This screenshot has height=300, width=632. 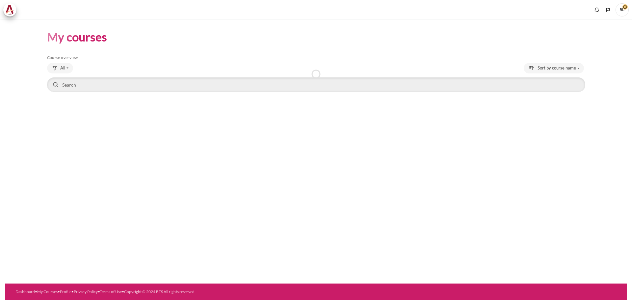 I want to click on span: Sort by course name, so click(x=557, y=68).